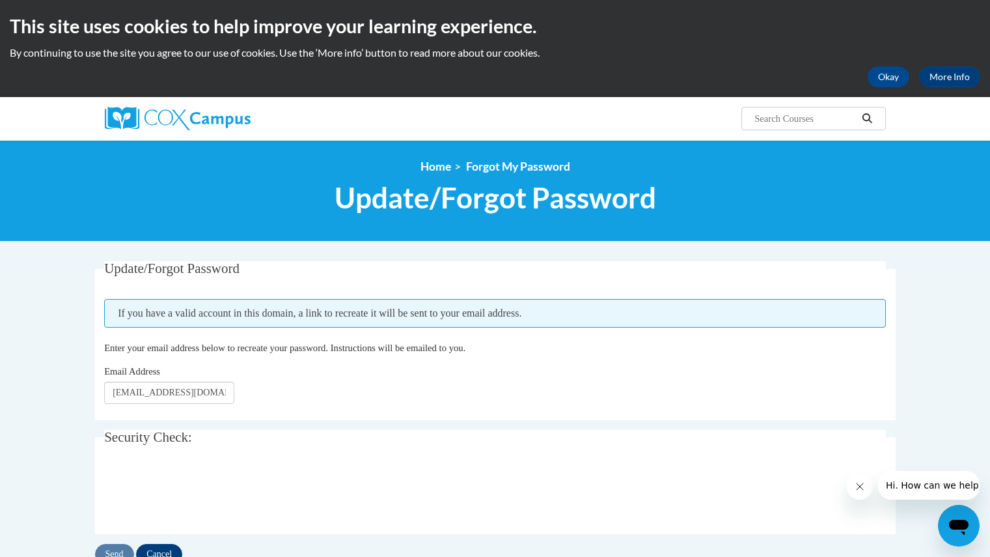 The height and width of the screenshot is (557, 990). What do you see at coordinates (950, 77) in the screenshot?
I see `a: More Info` at bounding box center [950, 77].